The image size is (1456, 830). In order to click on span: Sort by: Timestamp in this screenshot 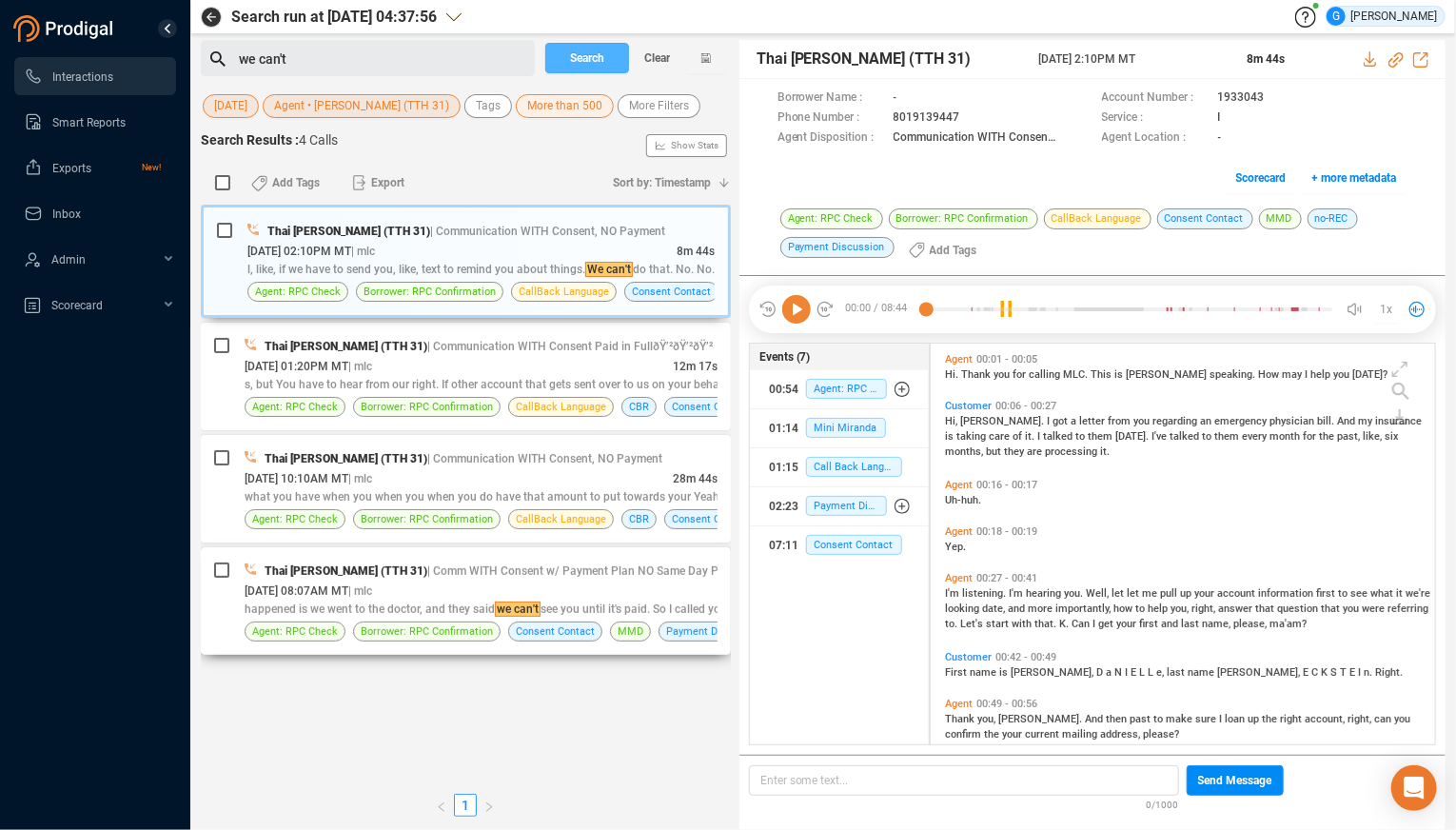, I will do `click(661, 183)`.